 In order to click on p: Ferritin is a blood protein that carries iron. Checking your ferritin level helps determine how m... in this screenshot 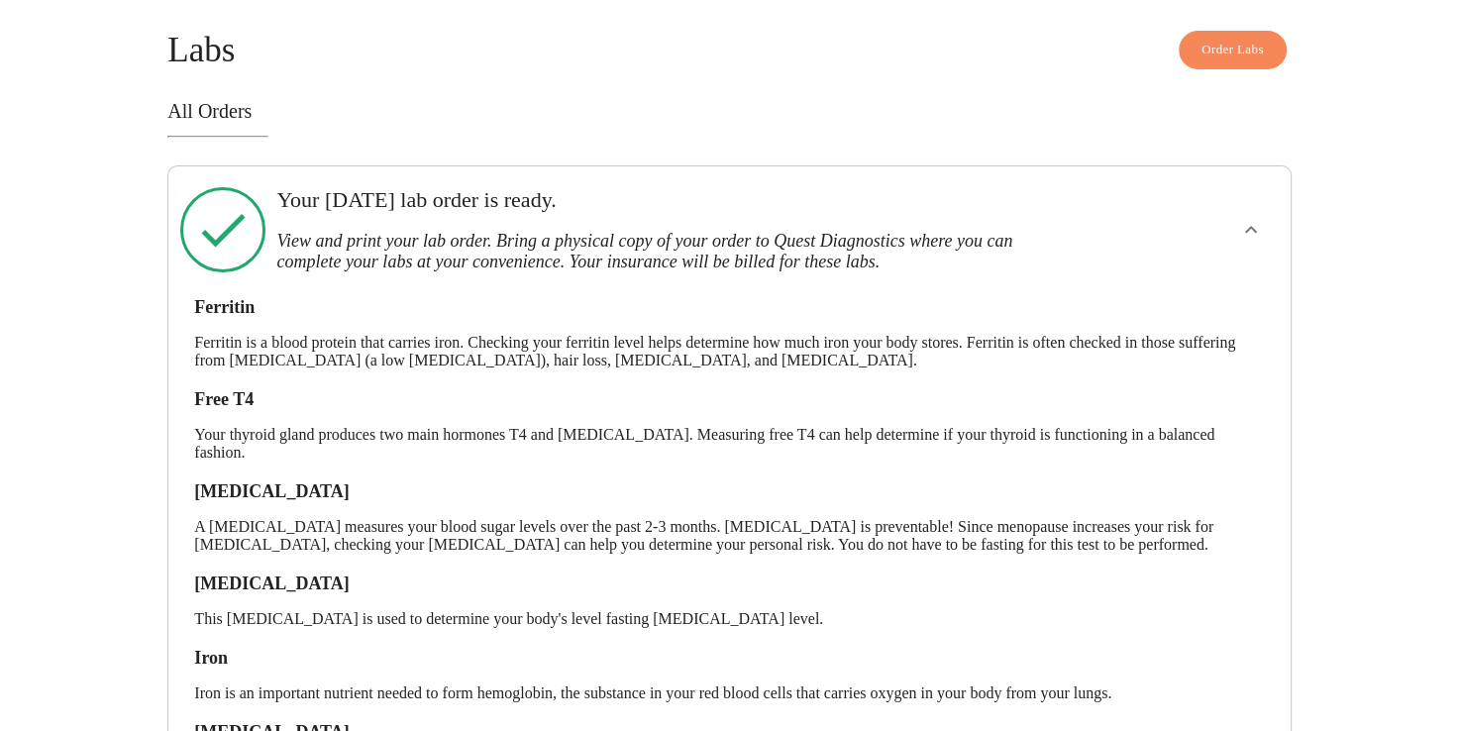, I will do `click(729, 352)`.